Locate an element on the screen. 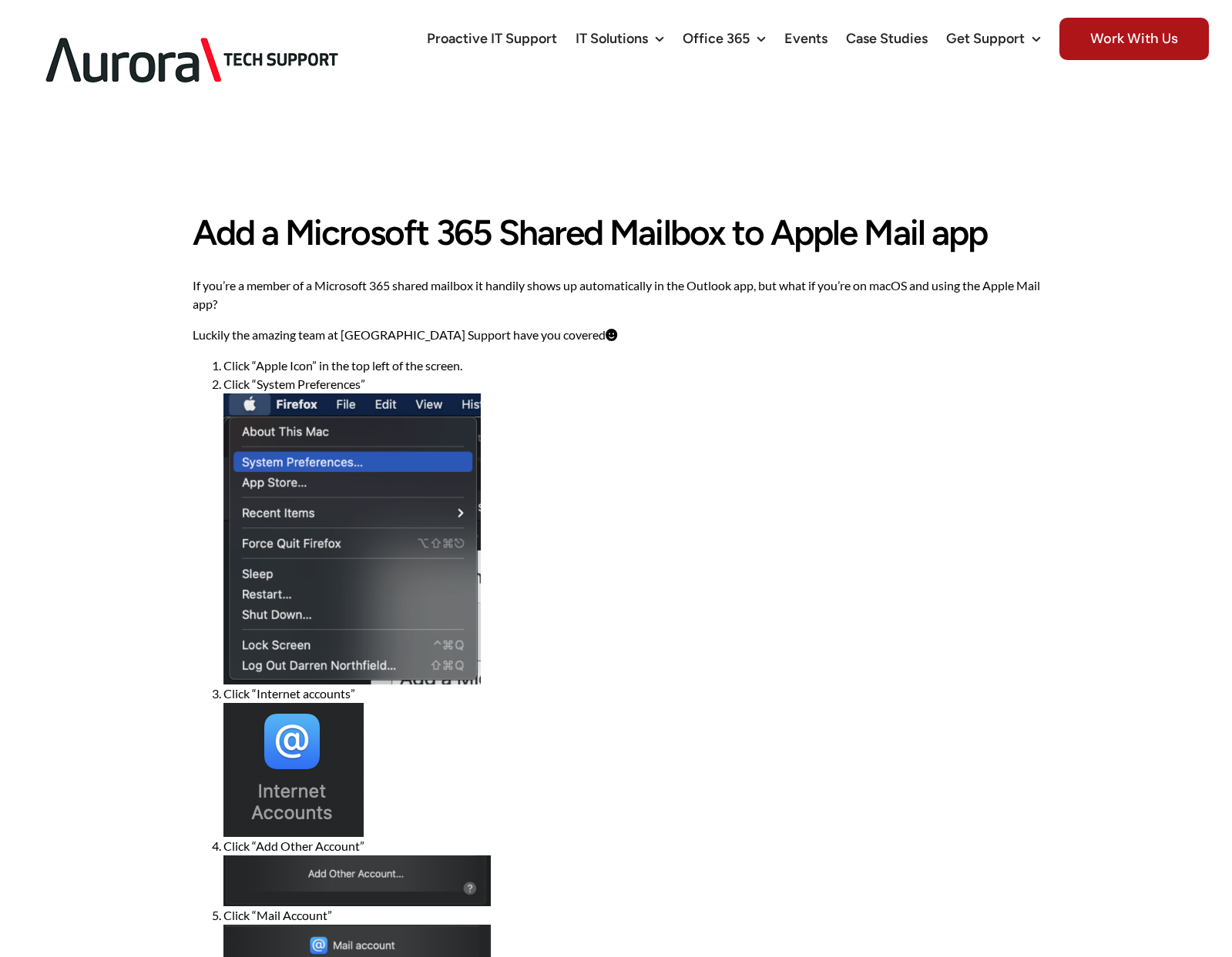  span: Case Studies is located at coordinates (887, 39).